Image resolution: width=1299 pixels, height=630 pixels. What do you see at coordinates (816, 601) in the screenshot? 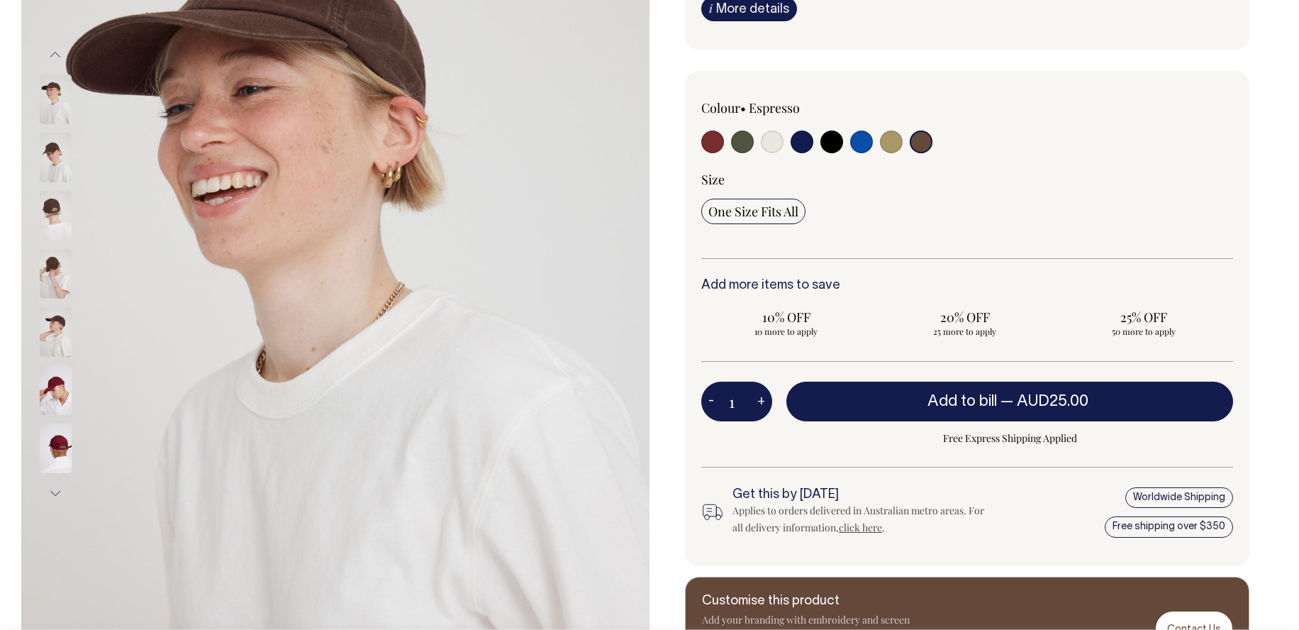
I see `h6: Customise this product` at bounding box center [816, 601].